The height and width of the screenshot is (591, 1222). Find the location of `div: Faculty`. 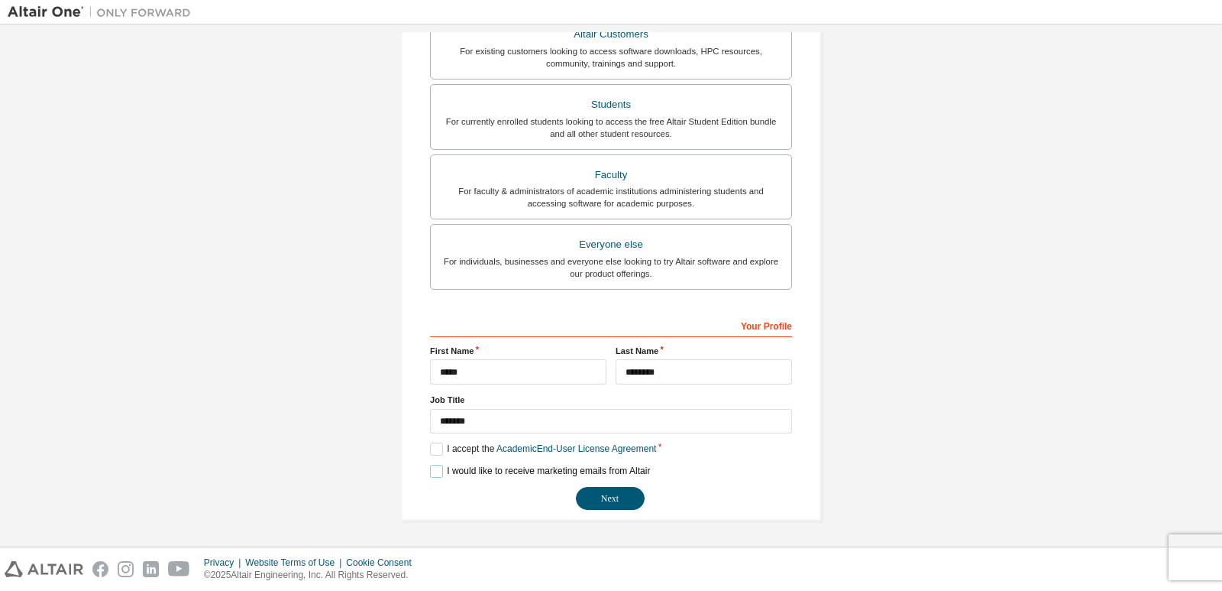

div: Faculty is located at coordinates (611, 175).